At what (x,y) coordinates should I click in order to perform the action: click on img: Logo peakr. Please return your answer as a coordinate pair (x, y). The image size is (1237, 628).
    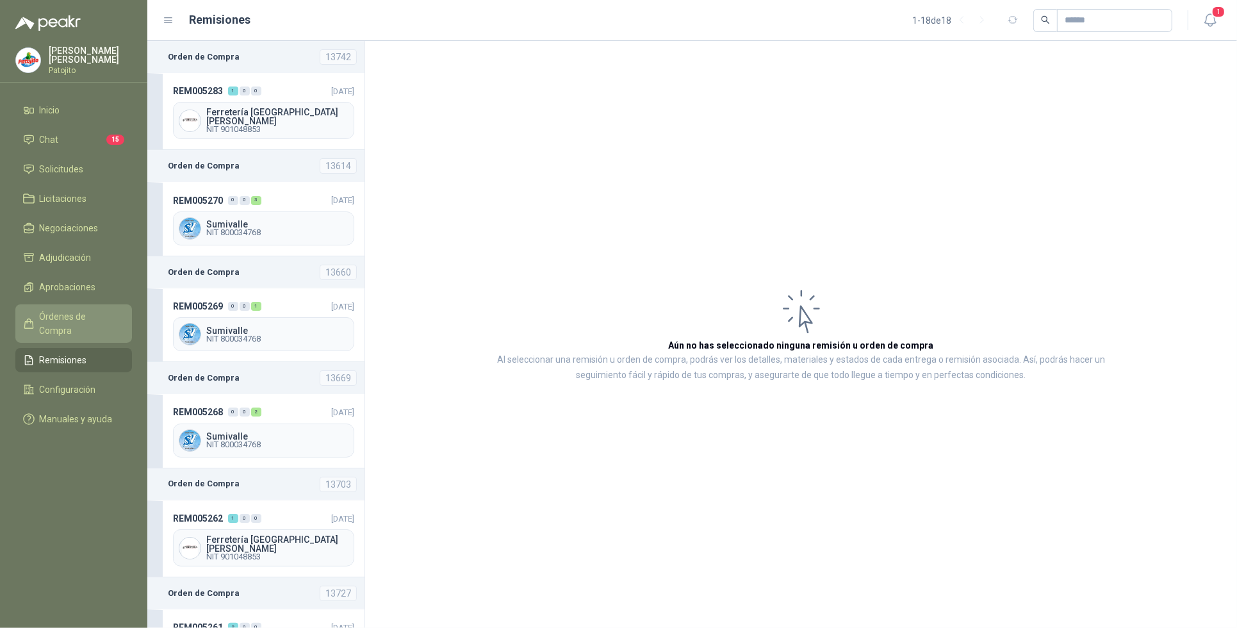
    Looking at the image, I should click on (48, 23).